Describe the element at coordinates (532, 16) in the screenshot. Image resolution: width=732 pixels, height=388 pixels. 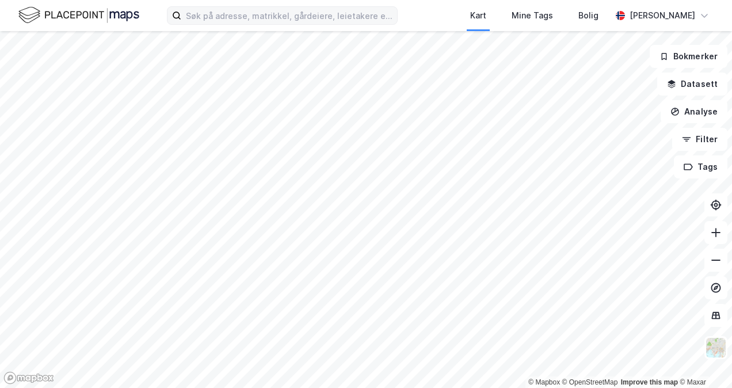
I see `div: Mine Tags` at that location.